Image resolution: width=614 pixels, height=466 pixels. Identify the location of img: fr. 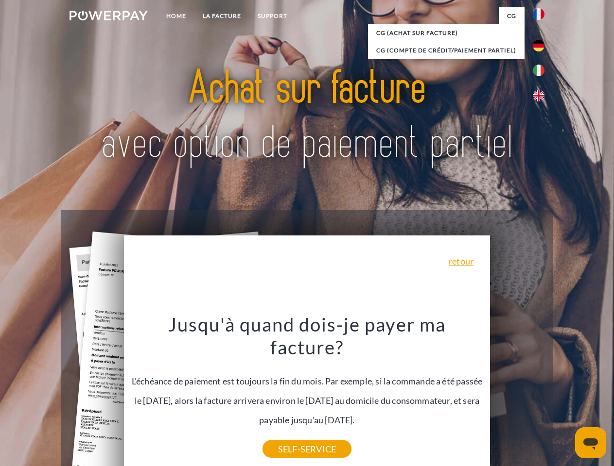
(538, 14).